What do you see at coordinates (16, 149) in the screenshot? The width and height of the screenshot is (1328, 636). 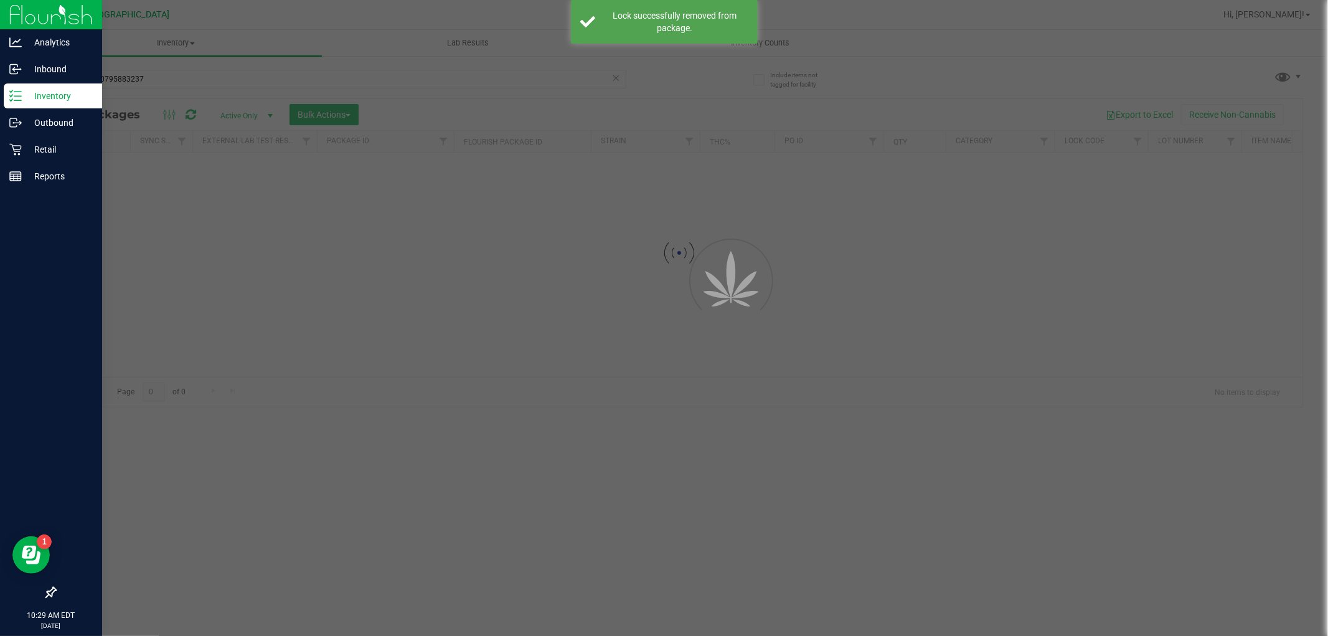 I see `inline-svg: Retail` at bounding box center [16, 149].